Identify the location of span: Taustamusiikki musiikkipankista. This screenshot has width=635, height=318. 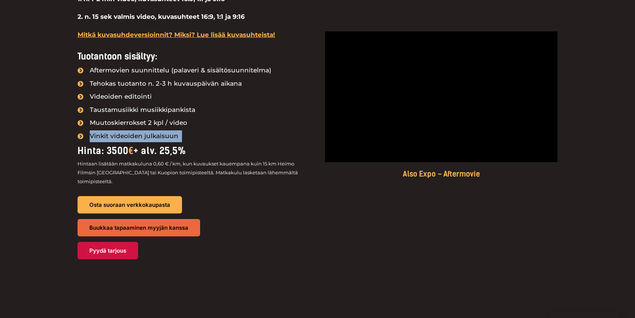
(141, 110).